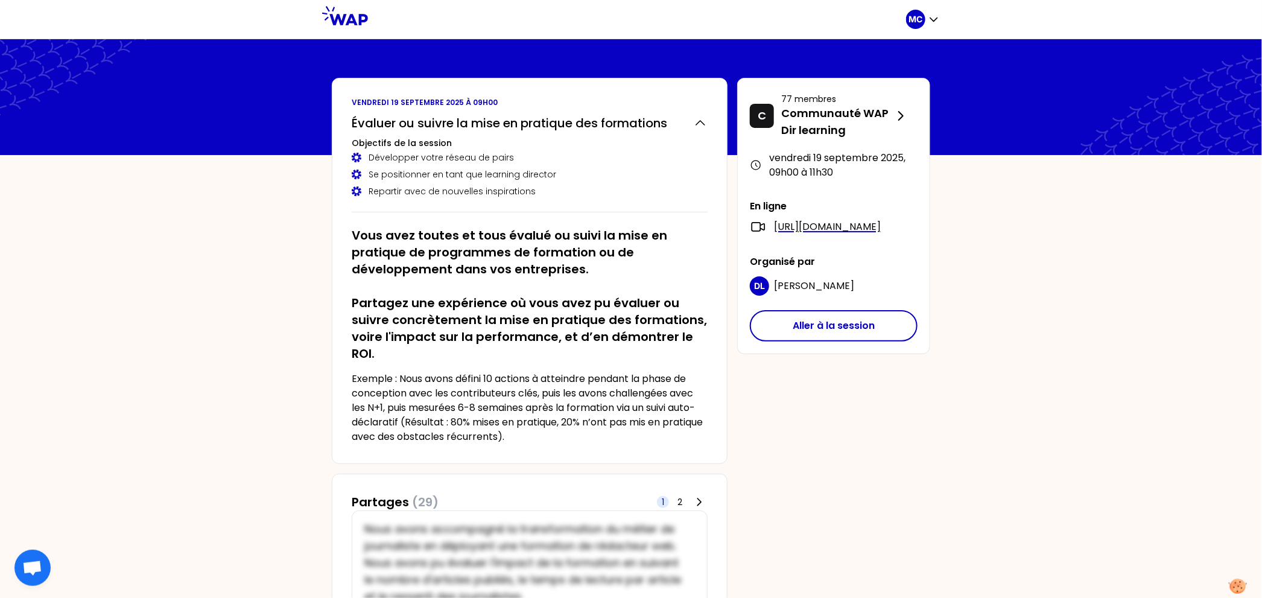 The height and width of the screenshot is (598, 1262). Describe the element at coordinates (395, 502) in the screenshot. I see `h3: Partages` at that location.